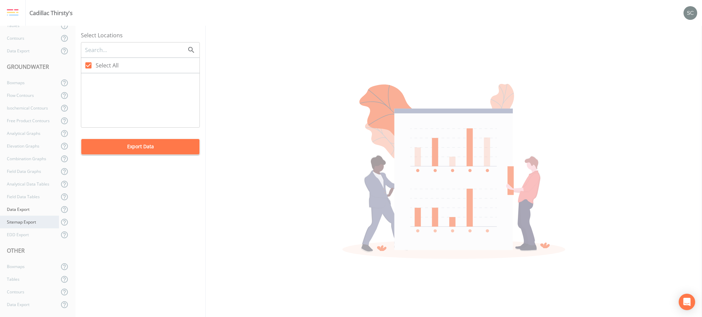  What do you see at coordinates (140, 147) in the screenshot?
I see `button: Export Data` at bounding box center [140, 147].